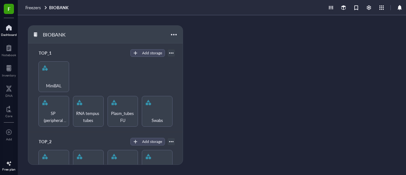 This screenshot has width=406, height=175. I want to click on a: DNA, so click(9, 90).